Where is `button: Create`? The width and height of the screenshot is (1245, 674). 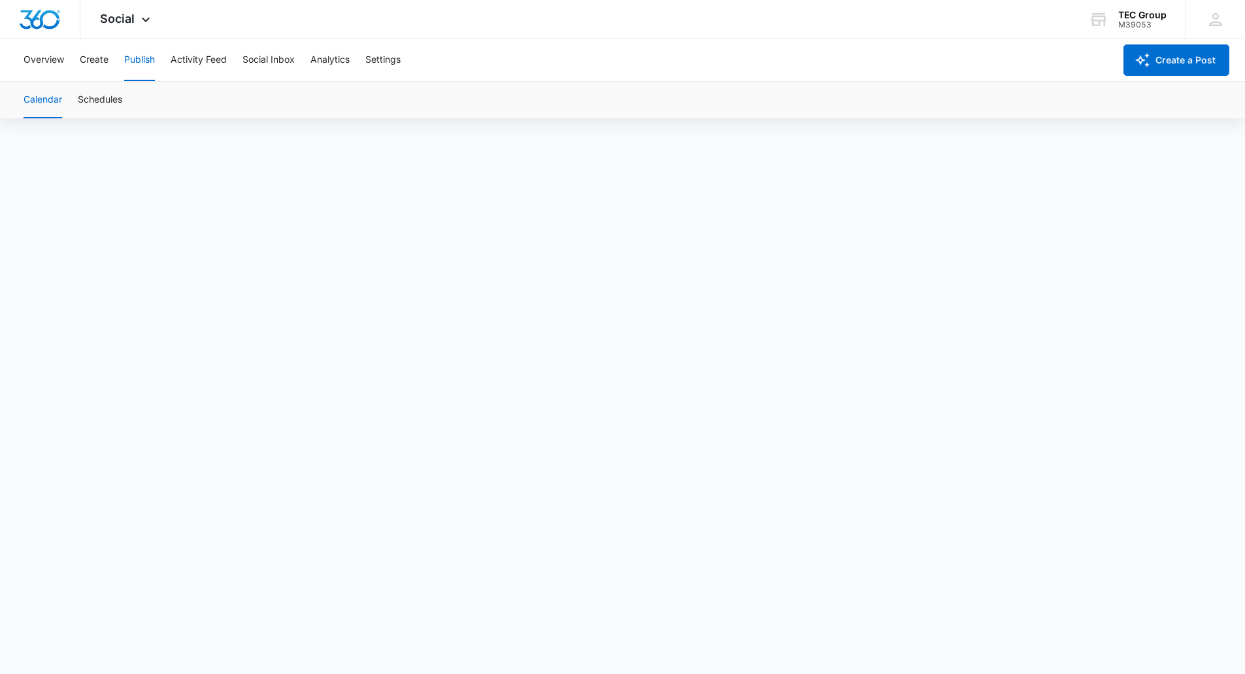
button: Create is located at coordinates (94, 60).